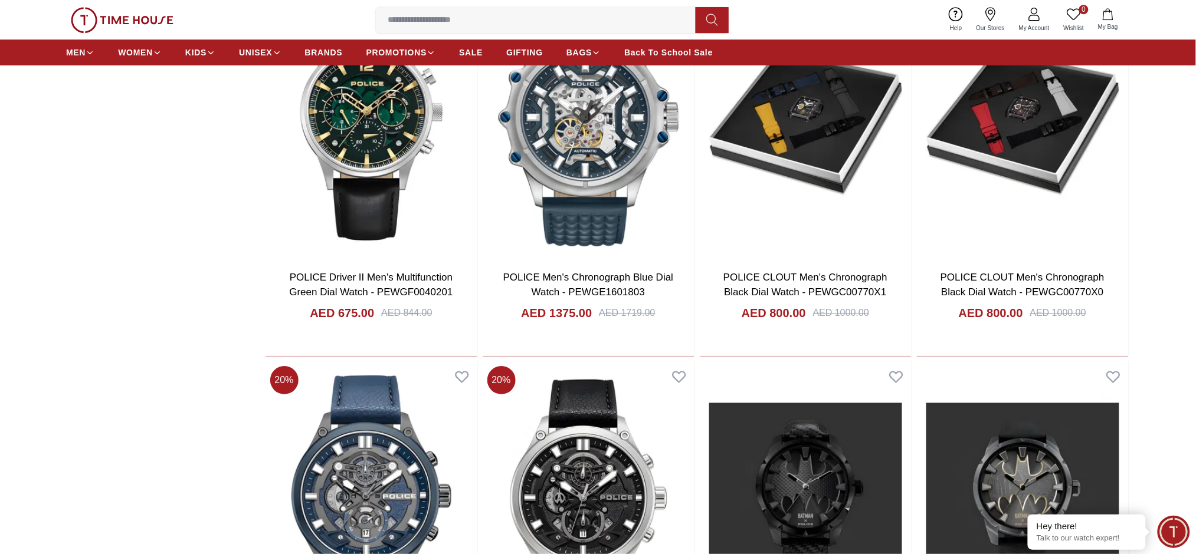 The height and width of the screenshot is (554, 1196). Describe the element at coordinates (324, 52) in the screenshot. I see `span: BRANDS` at that location.